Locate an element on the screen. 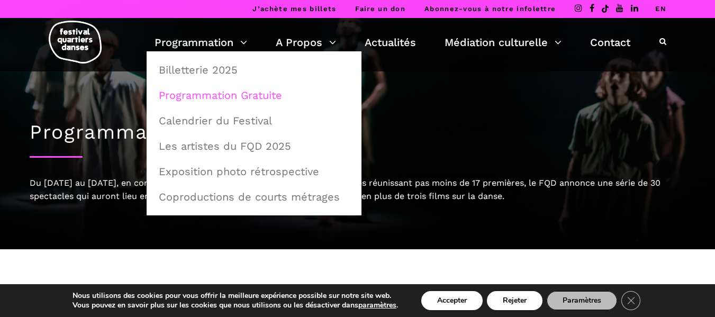 The width and height of the screenshot is (715, 317). img: logo-fqd-med is located at coordinates (75, 42).